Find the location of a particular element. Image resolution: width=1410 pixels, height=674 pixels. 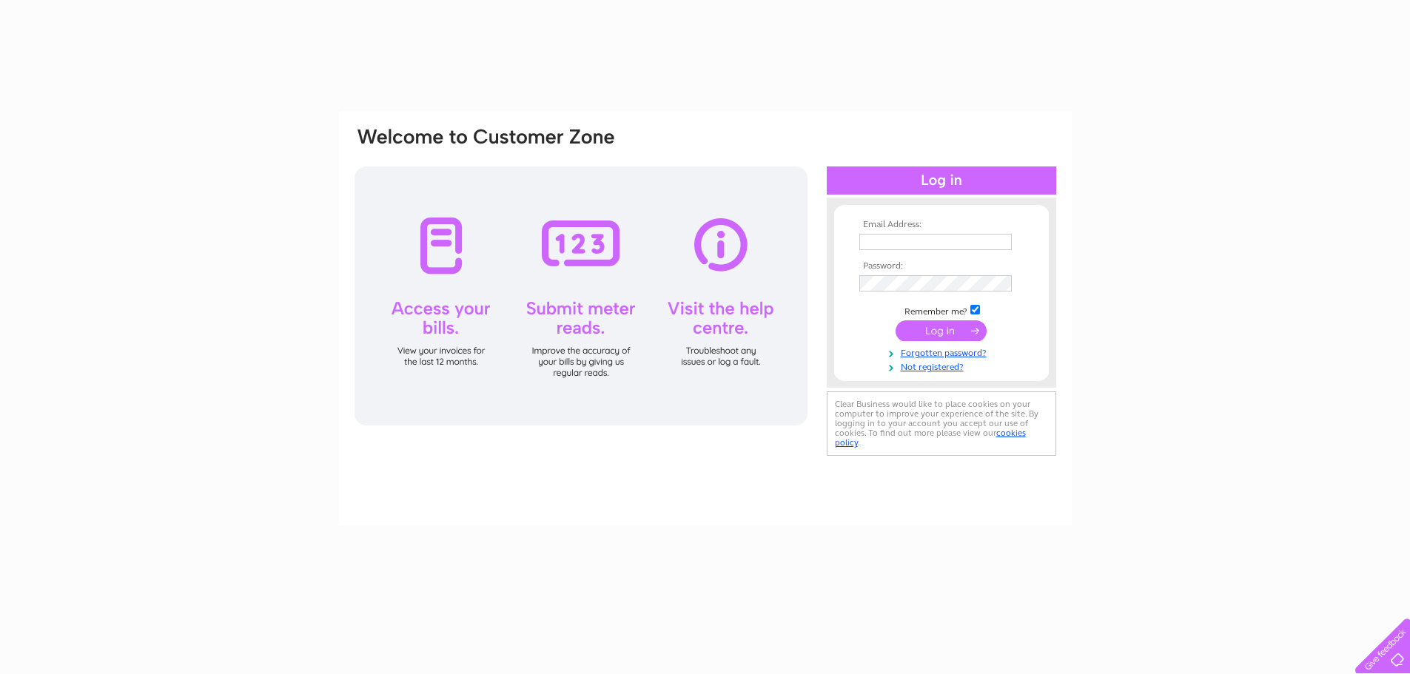

a: cookies policy is located at coordinates (930, 437).